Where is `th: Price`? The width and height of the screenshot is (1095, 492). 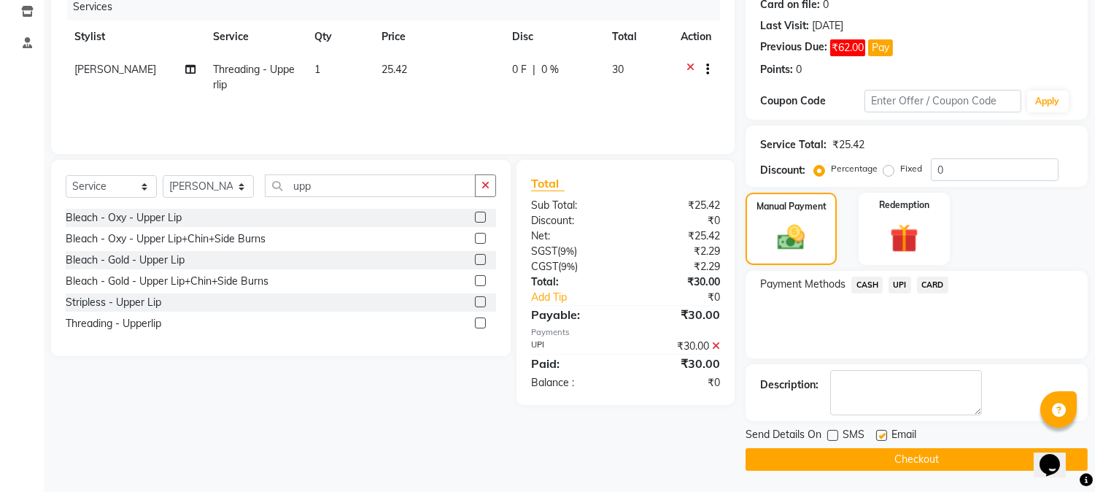 th: Price is located at coordinates (438, 36).